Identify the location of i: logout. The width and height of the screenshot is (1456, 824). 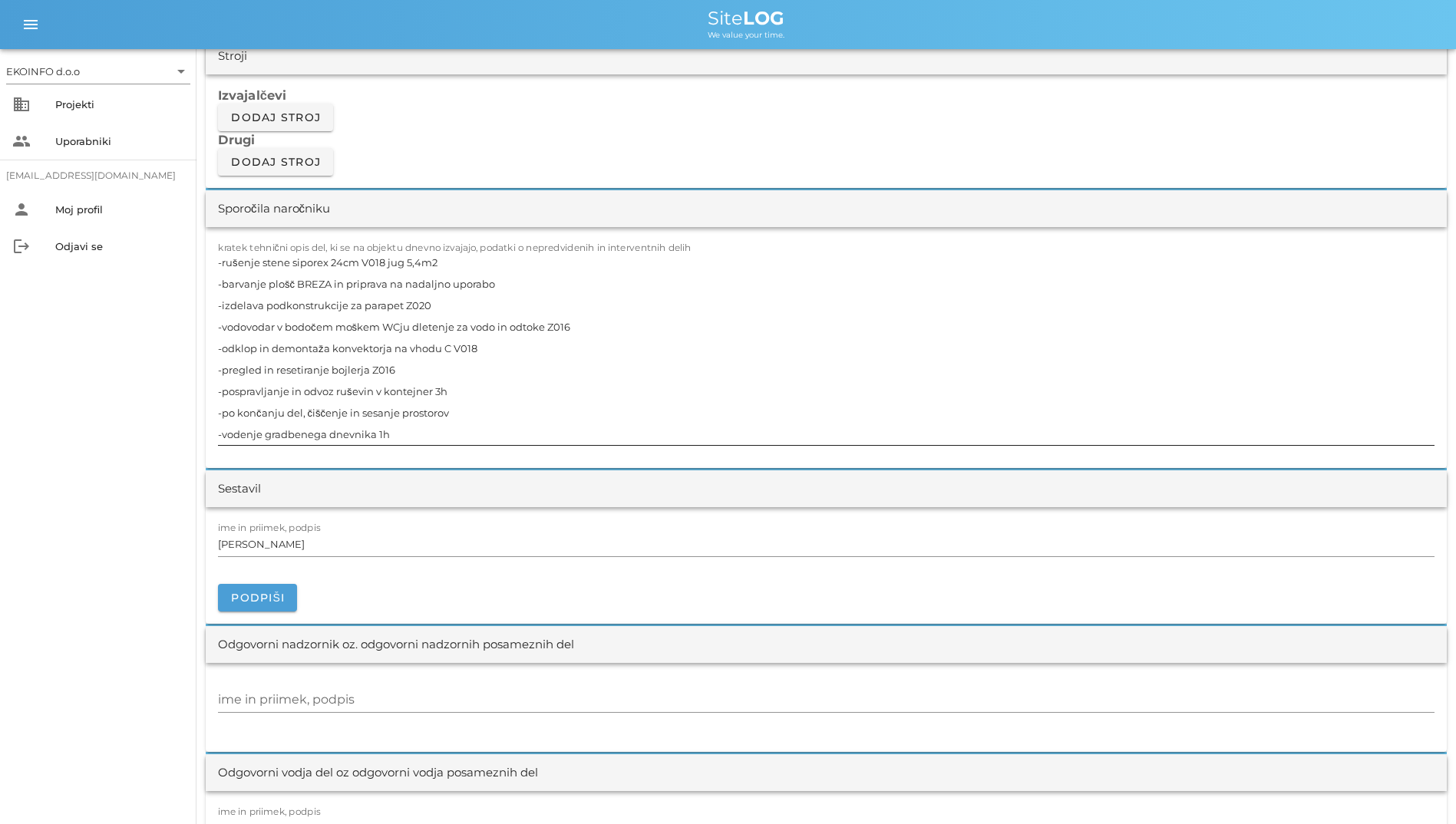
(22, 246).